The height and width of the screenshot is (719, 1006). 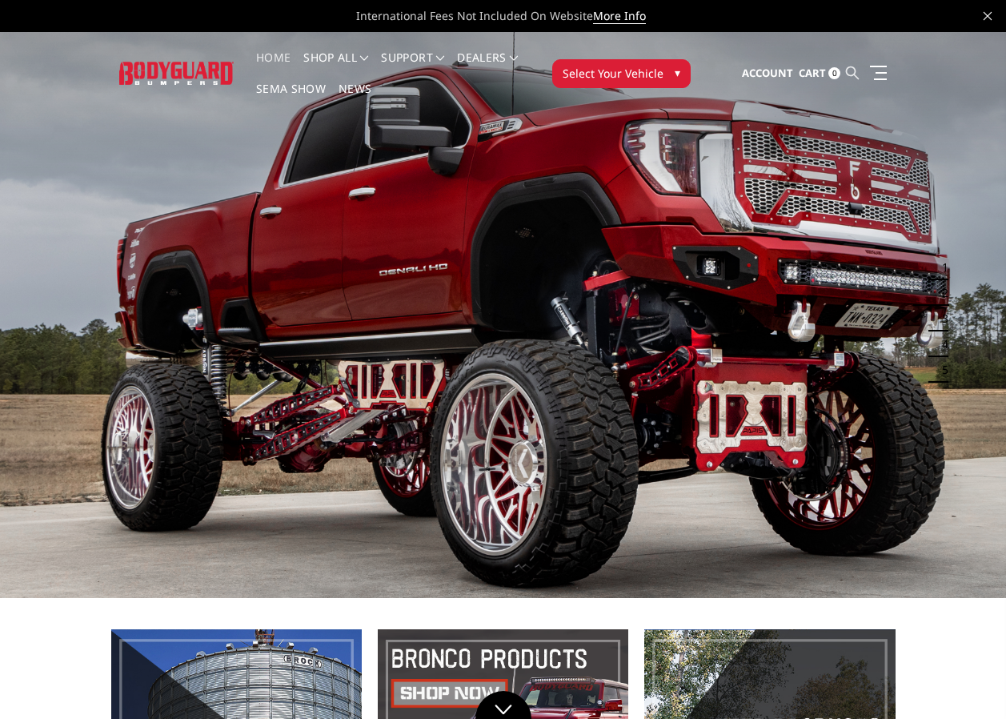 I want to click on a: Cart 0, so click(x=820, y=74).